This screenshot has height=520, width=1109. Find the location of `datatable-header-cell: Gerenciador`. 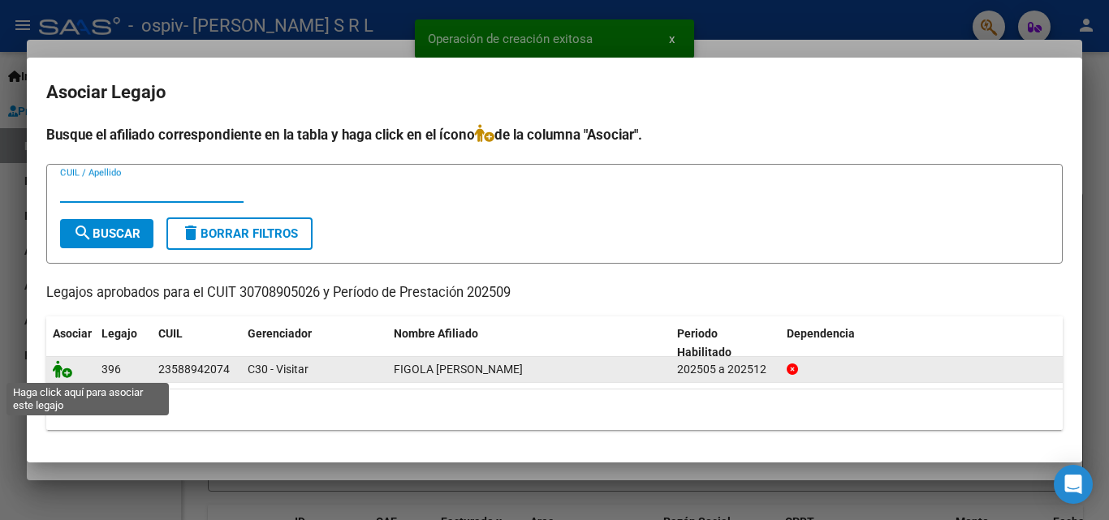

datatable-header-cell: Gerenciador is located at coordinates (314, 343).